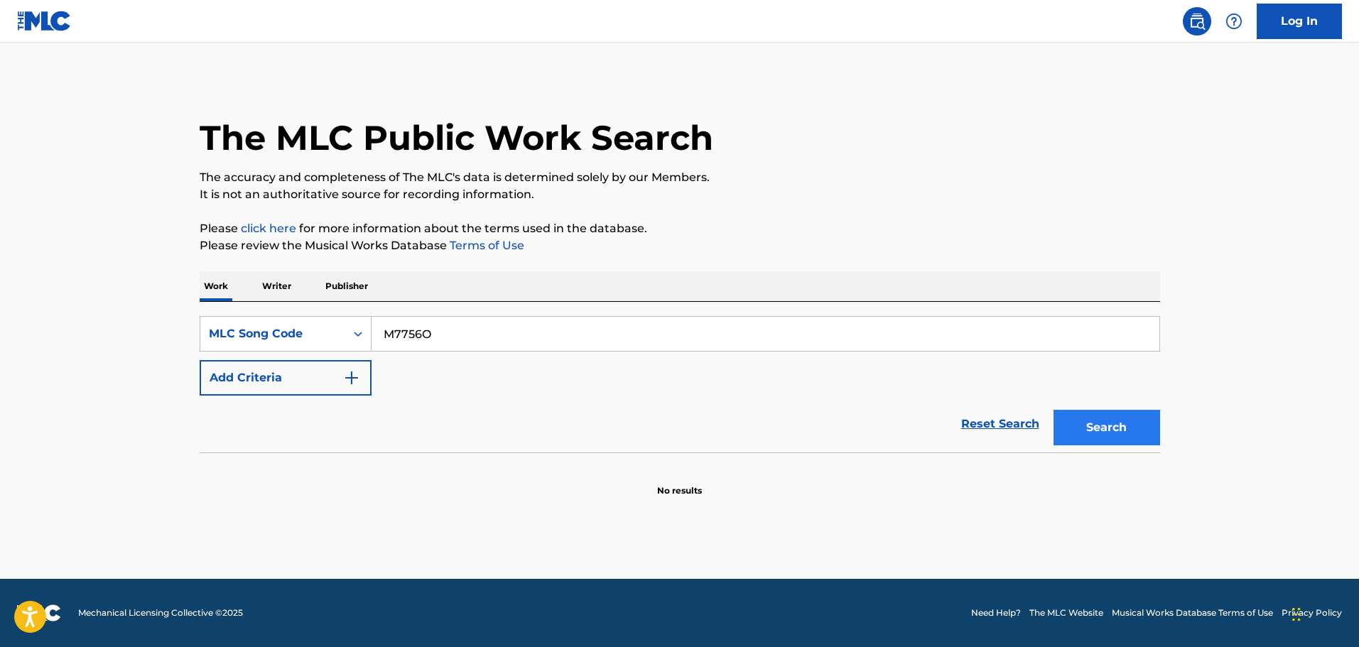 Image resolution: width=1359 pixels, height=647 pixels. What do you see at coordinates (44, 21) in the screenshot?
I see `img: MLC Logo` at bounding box center [44, 21].